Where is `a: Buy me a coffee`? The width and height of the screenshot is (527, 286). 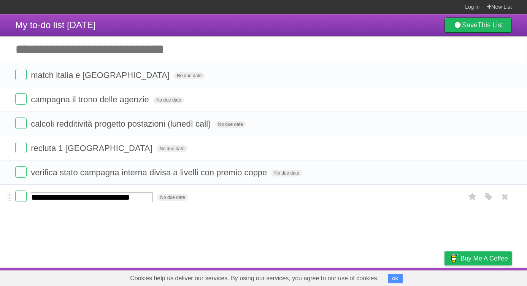
a: Buy me a coffee is located at coordinates (478, 258).